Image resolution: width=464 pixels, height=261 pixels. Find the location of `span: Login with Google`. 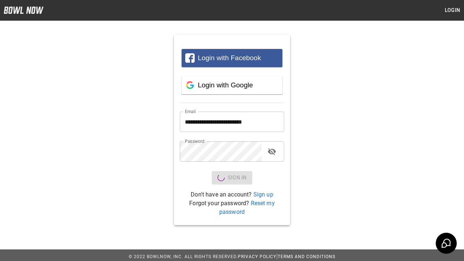

span: Login with Google is located at coordinates (226, 85).